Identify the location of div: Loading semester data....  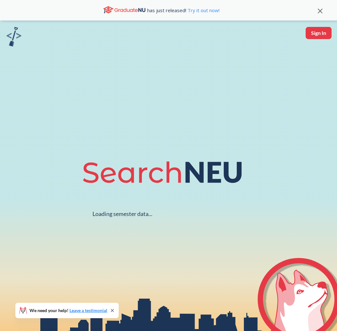
(122, 214).